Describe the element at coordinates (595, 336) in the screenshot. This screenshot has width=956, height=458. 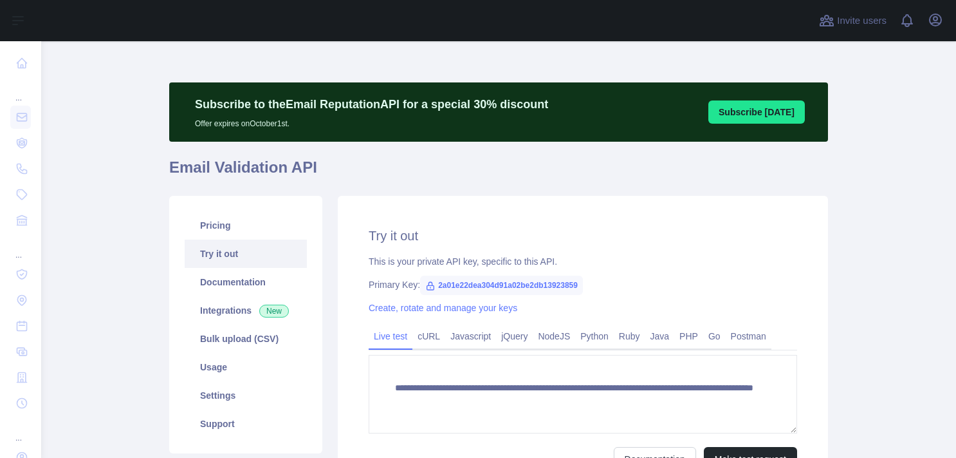
I see `a: Python` at that location.